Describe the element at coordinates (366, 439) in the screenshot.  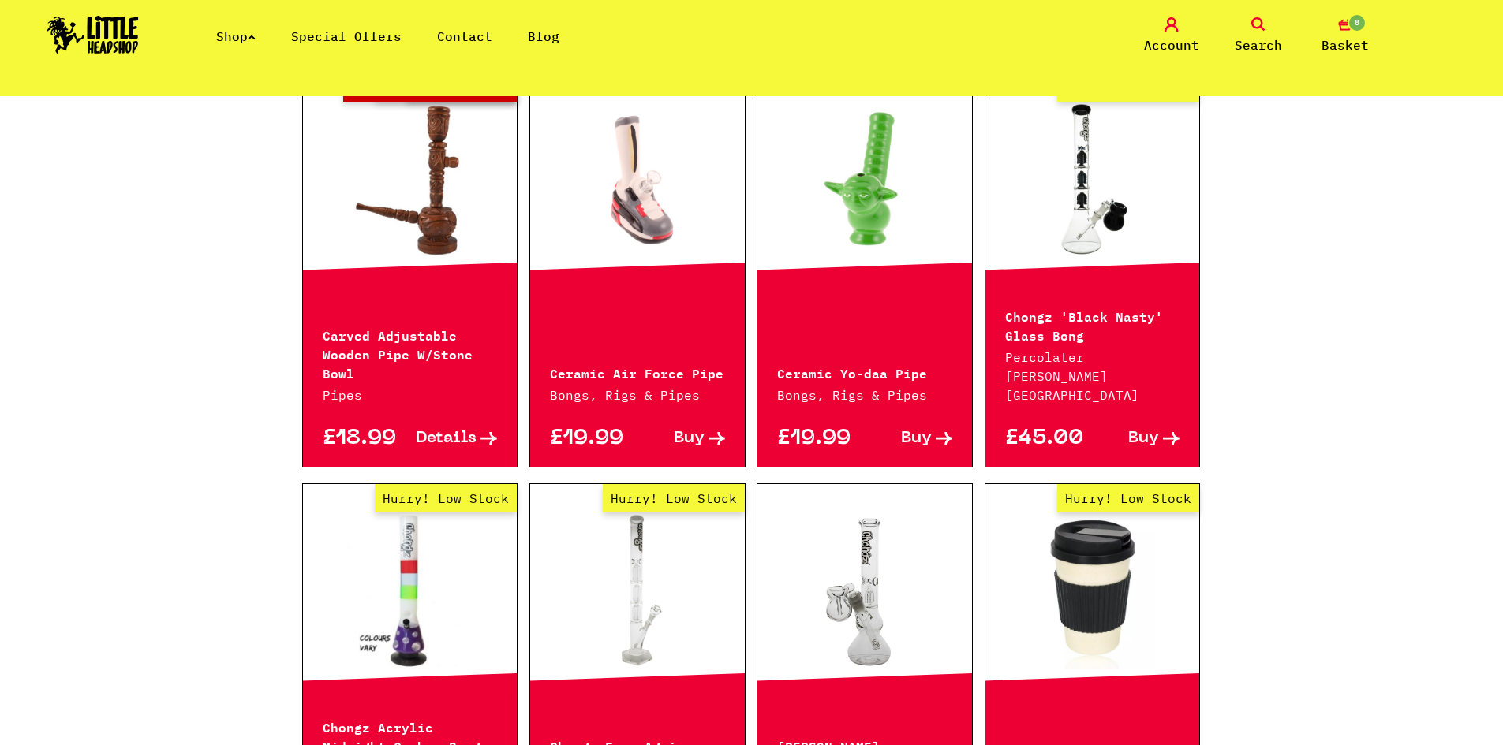
I see `p: £18.99` at that location.